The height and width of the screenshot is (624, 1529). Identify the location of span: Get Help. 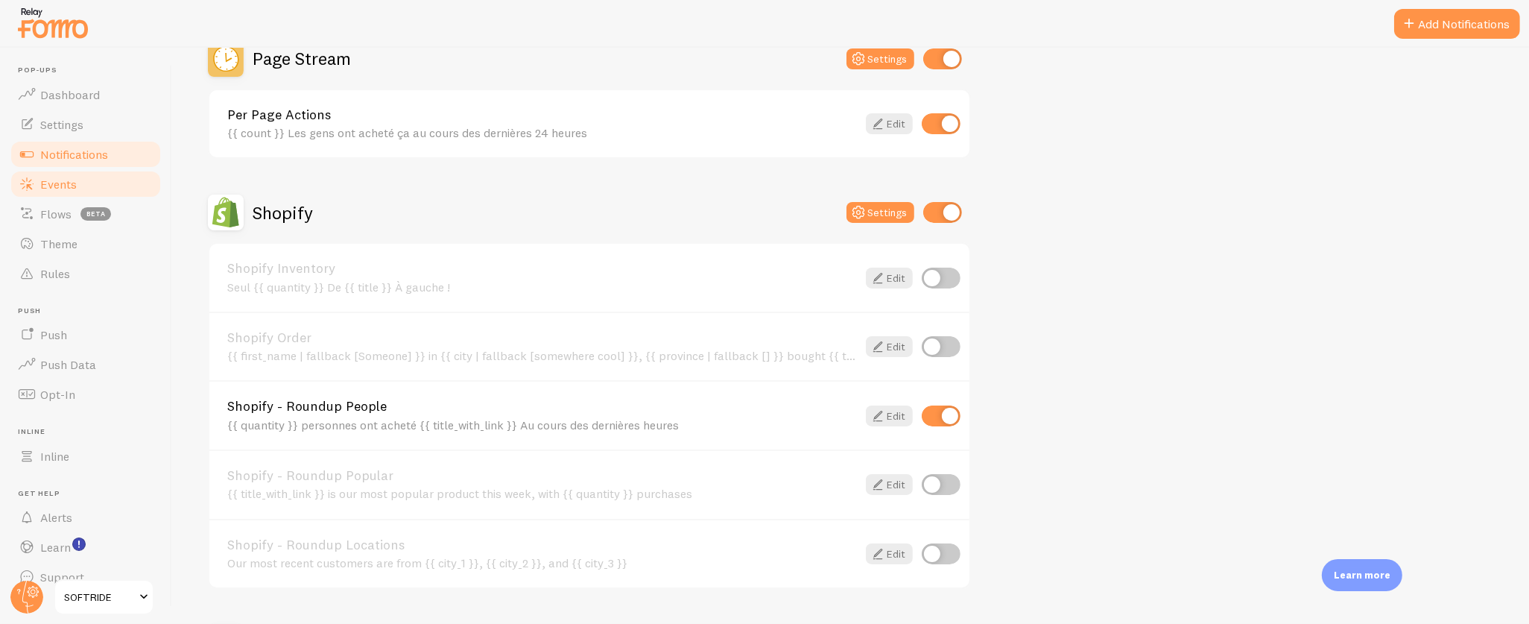
(90, 493).